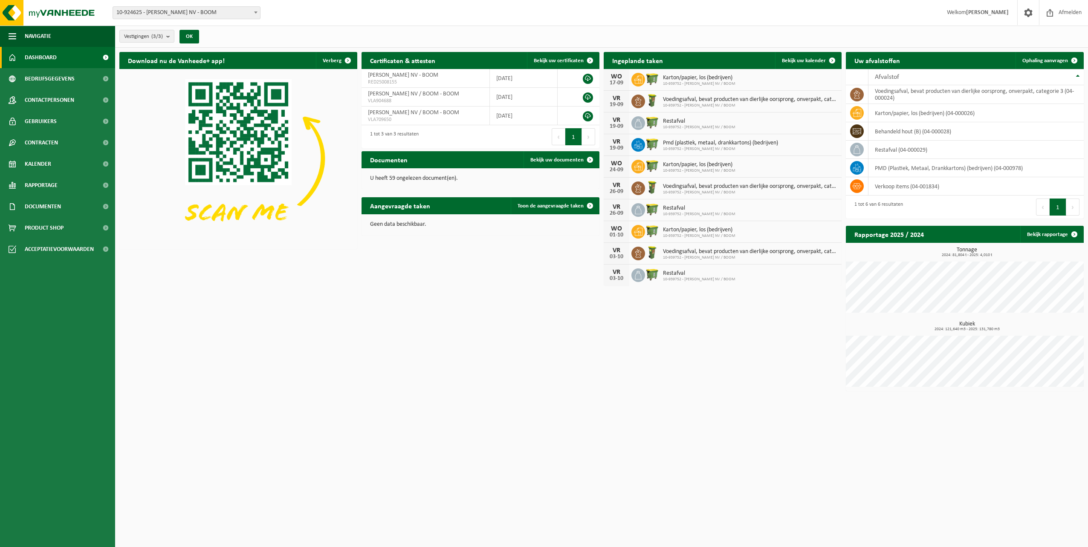 The image size is (1088, 547). Describe the element at coordinates (400, 205) in the screenshot. I see `h2: Aangevraagde taken` at that location.